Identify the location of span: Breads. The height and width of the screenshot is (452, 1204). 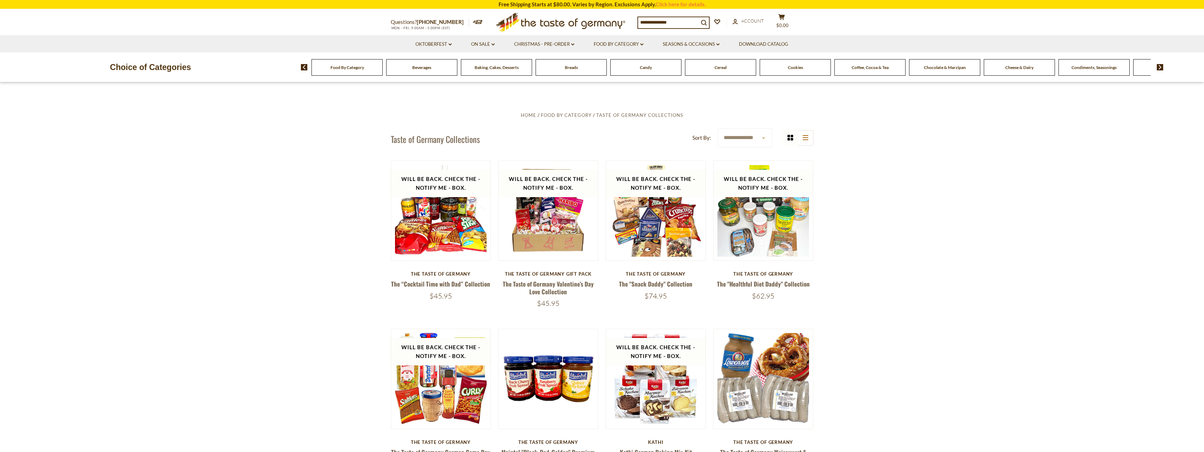
(571, 67).